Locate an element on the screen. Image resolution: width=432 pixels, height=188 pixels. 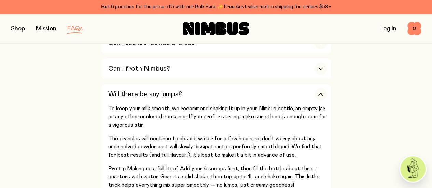
a: Mission is located at coordinates (46, 29).